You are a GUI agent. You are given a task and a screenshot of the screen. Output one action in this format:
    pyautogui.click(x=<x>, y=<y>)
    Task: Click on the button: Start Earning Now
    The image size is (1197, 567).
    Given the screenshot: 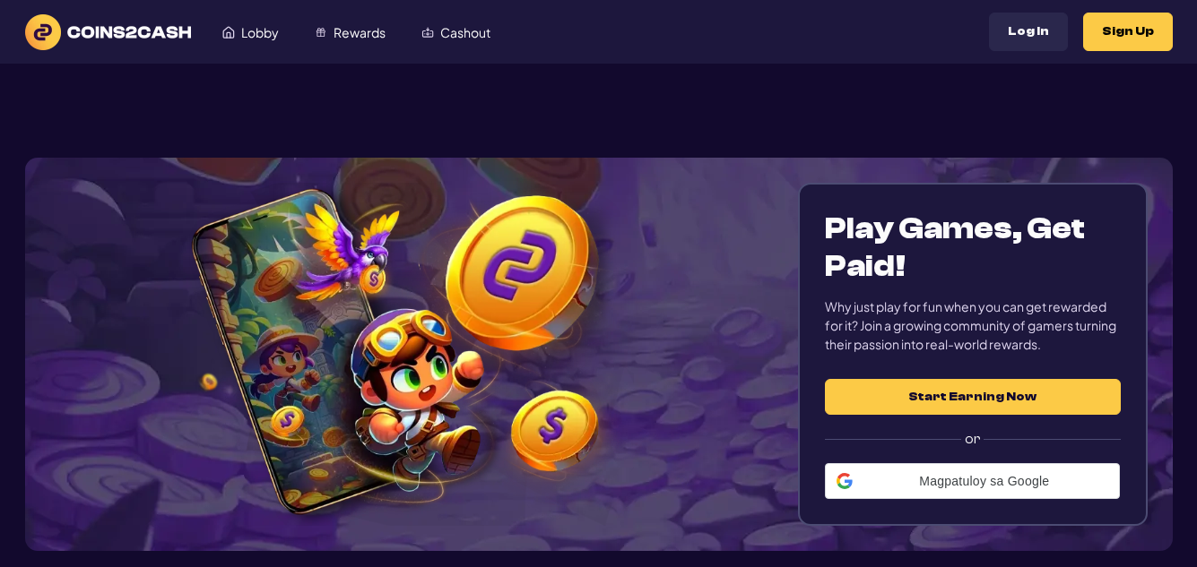 What is the action you would take?
    pyautogui.click(x=972, y=397)
    